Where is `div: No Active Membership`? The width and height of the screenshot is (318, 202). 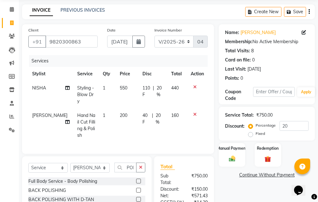 div: No Active Membership is located at coordinates (267, 42).